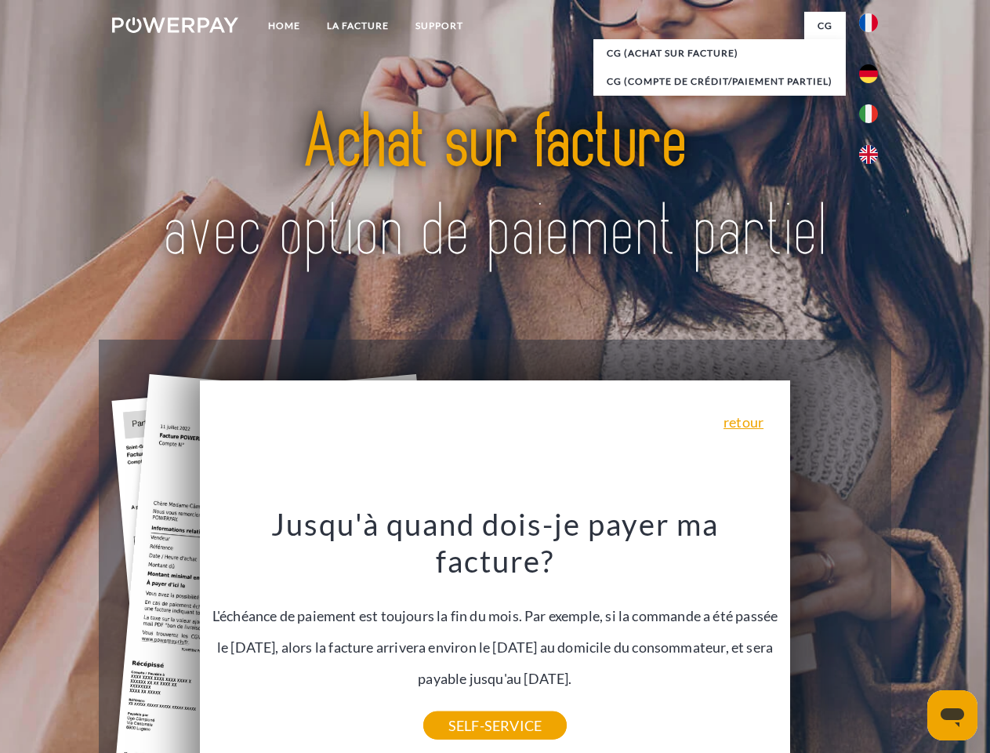  I want to click on img: it, so click(869, 114).